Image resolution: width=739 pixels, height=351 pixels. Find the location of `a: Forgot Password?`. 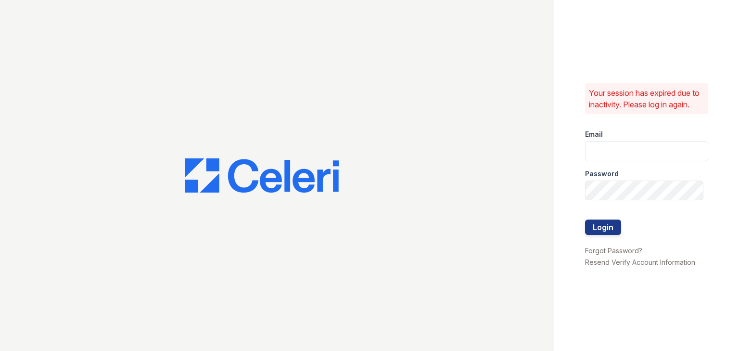

a: Forgot Password? is located at coordinates (614, 250).